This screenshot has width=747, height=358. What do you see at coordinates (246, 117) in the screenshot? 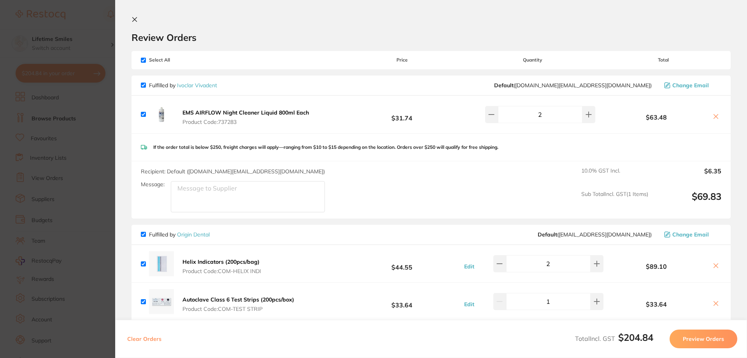
I see `button: EMS AIRFLOW Night Cleaner Liquid 800ml Each Product Code:737283` at bounding box center [246, 117].